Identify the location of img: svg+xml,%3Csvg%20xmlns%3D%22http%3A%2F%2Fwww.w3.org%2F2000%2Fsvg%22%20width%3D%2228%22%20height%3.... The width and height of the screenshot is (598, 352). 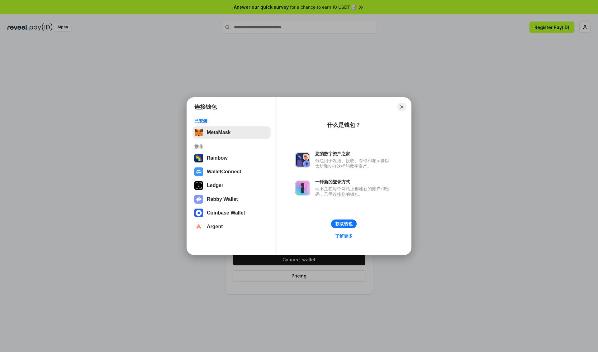
(199, 185).